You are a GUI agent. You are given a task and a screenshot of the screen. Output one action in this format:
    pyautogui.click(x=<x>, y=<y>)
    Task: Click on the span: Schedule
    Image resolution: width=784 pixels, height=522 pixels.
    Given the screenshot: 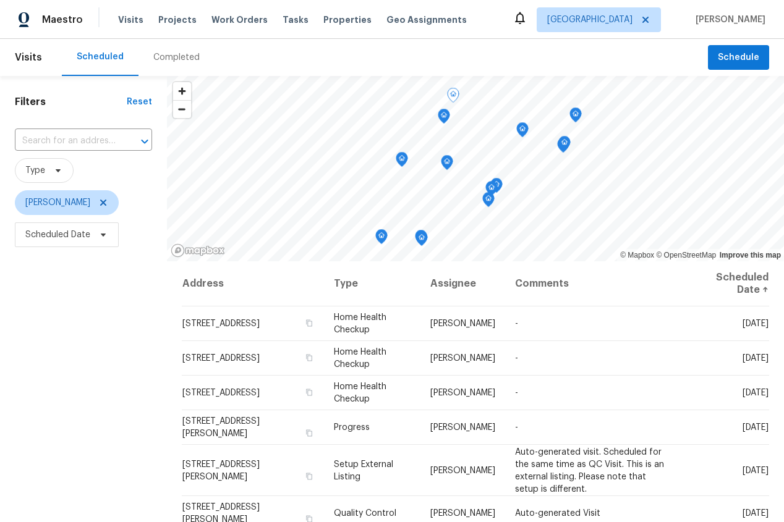 What is the action you would take?
    pyautogui.click(x=738, y=57)
    